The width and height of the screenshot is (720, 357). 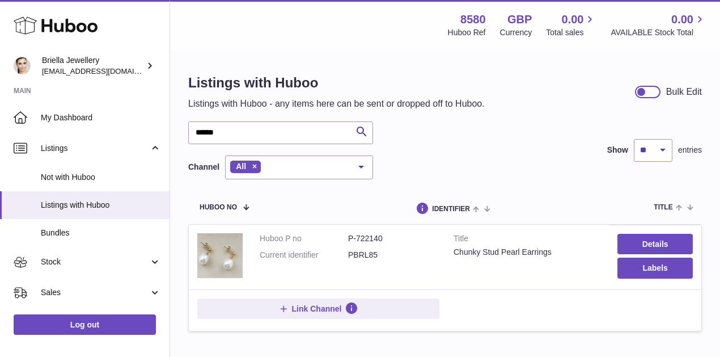 What do you see at coordinates (467, 32) in the screenshot?
I see `div: Huboo Ref` at bounding box center [467, 32].